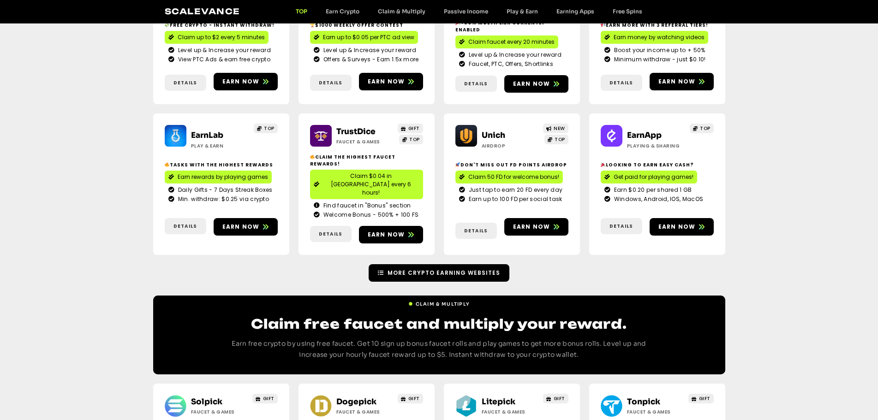  I want to click on a: Passive Income, so click(466, 11).